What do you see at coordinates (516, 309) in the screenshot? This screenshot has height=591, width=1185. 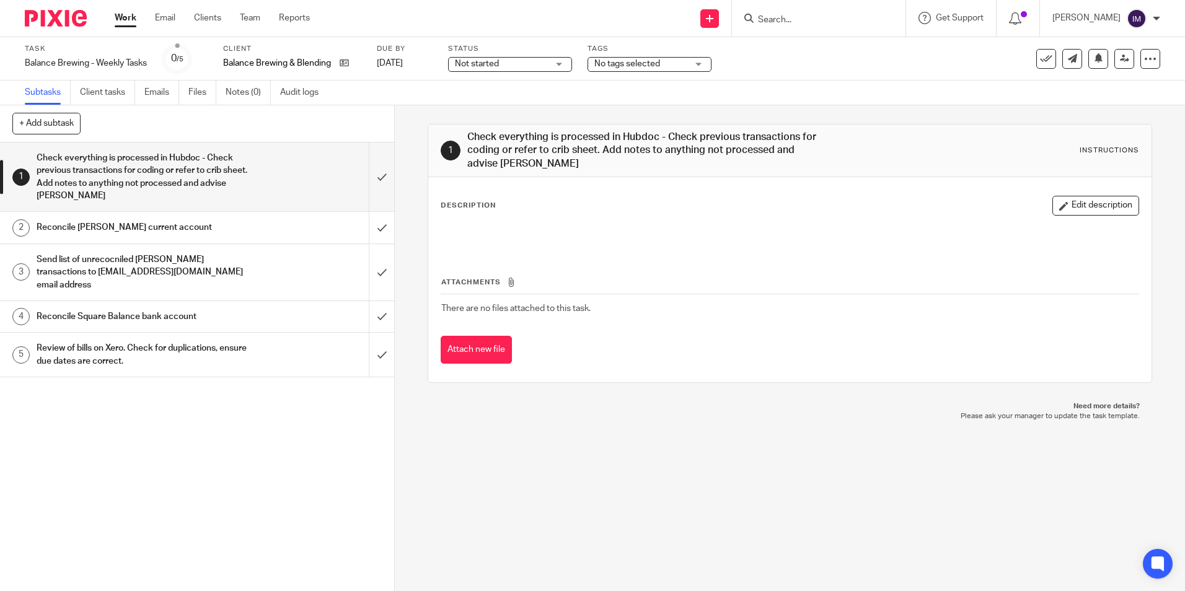 I see `span: There are no files attached to this task.` at bounding box center [516, 309].